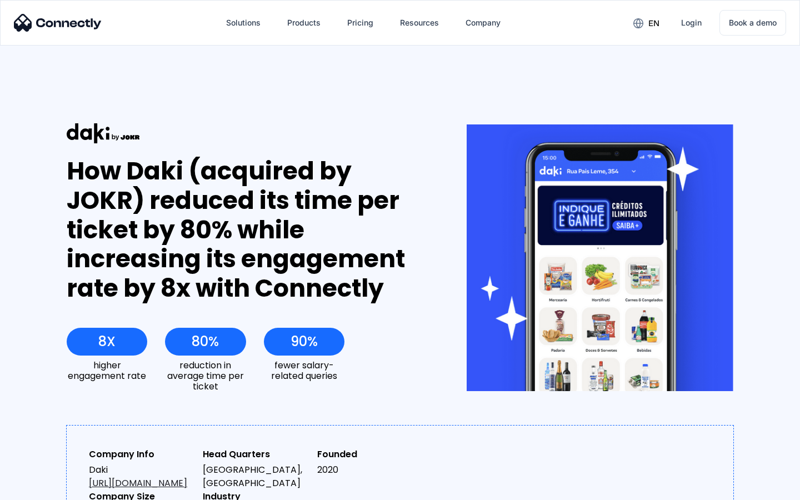  Describe the element at coordinates (304, 23) in the screenshot. I see `div: Products` at that location.